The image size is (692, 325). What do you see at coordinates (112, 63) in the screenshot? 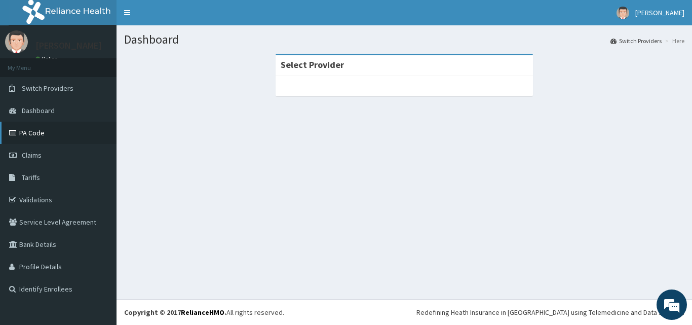
I see `div: Chat with us now` at bounding box center [112, 63].